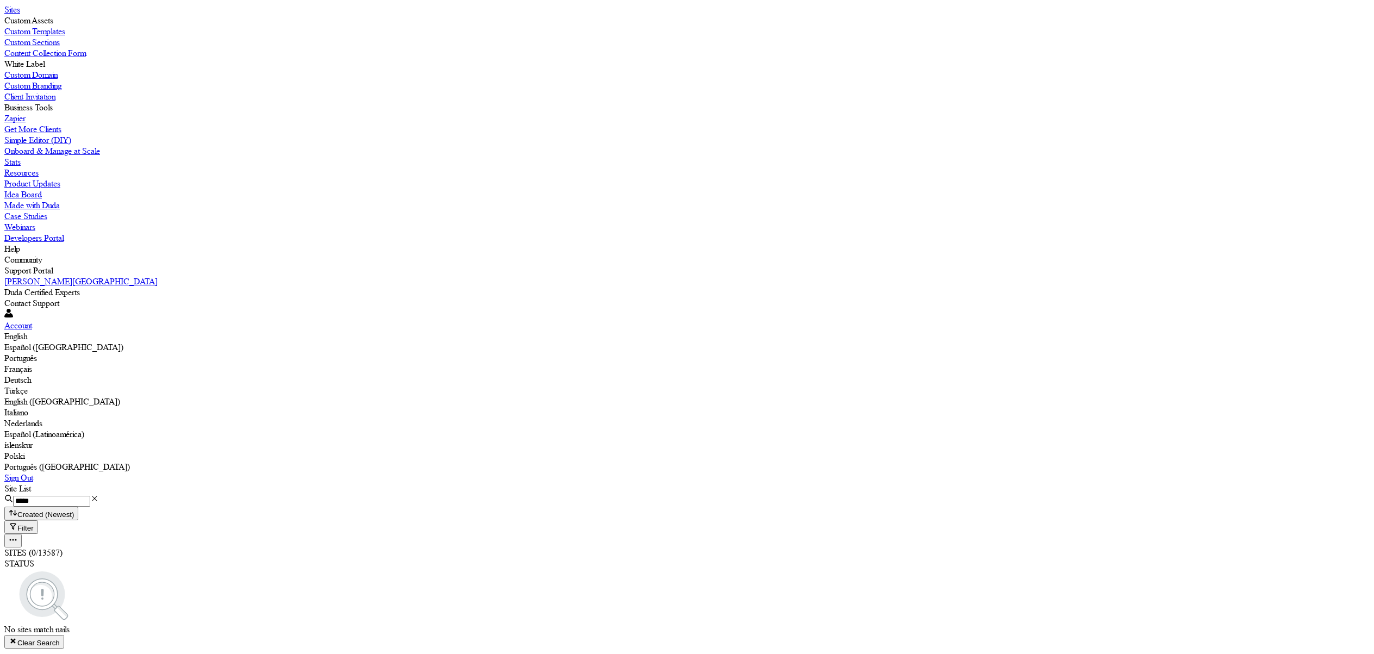  I want to click on a: Custom Templates, so click(35, 31).